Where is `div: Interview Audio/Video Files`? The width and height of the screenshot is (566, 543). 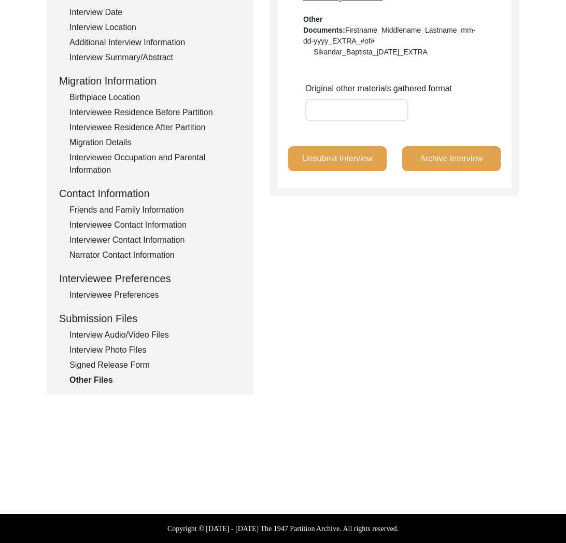
div: Interview Audio/Video Files is located at coordinates (155, 335).